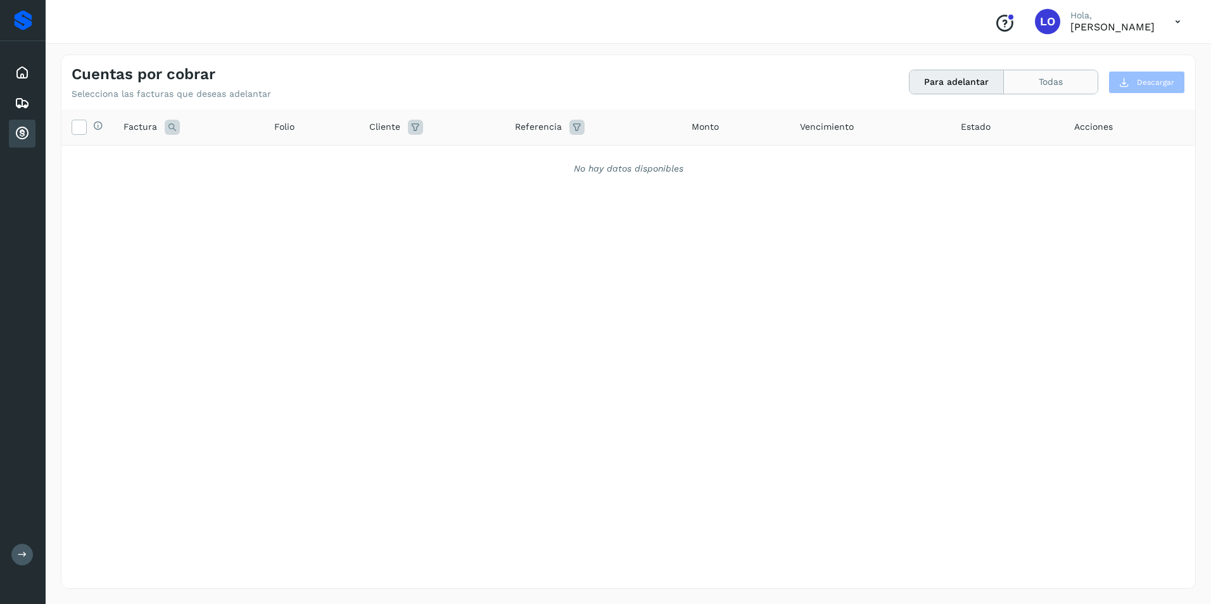 The width and height of the screenshot is (1211, 604). I want to click on span: Estado, so click(976, 127).